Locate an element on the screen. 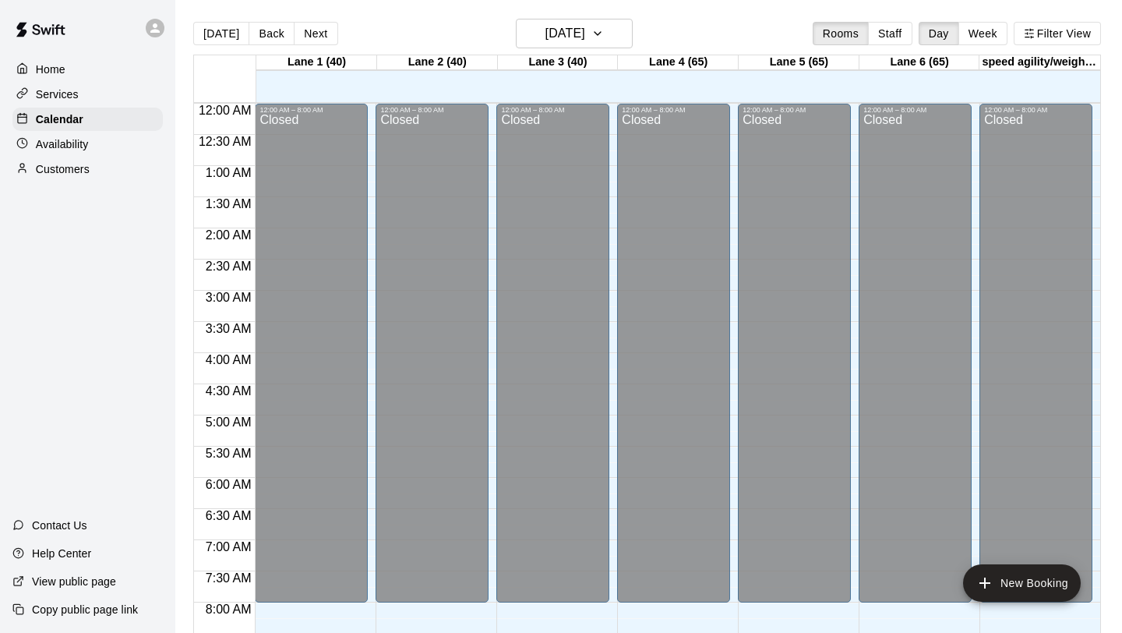  p: Home is located at coordinates (51, 69).